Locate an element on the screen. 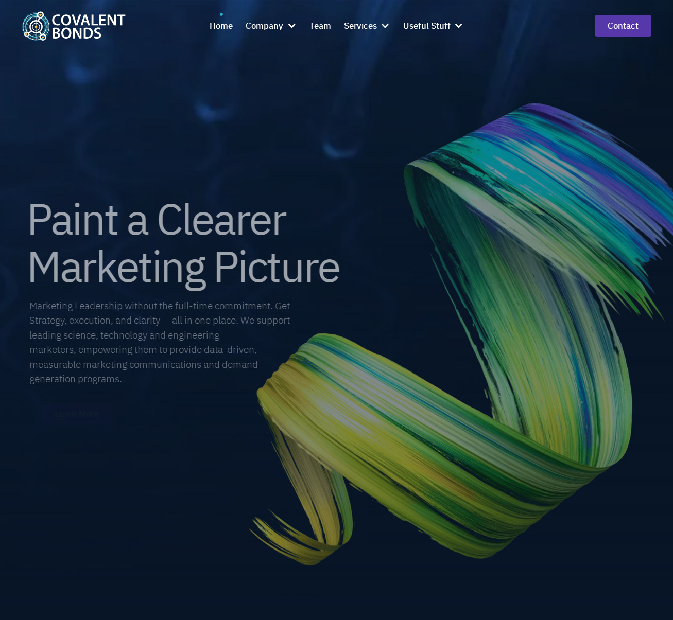 The height and width of the screenshot is (620, 673). div: Home is located at coordinates (221, 26).